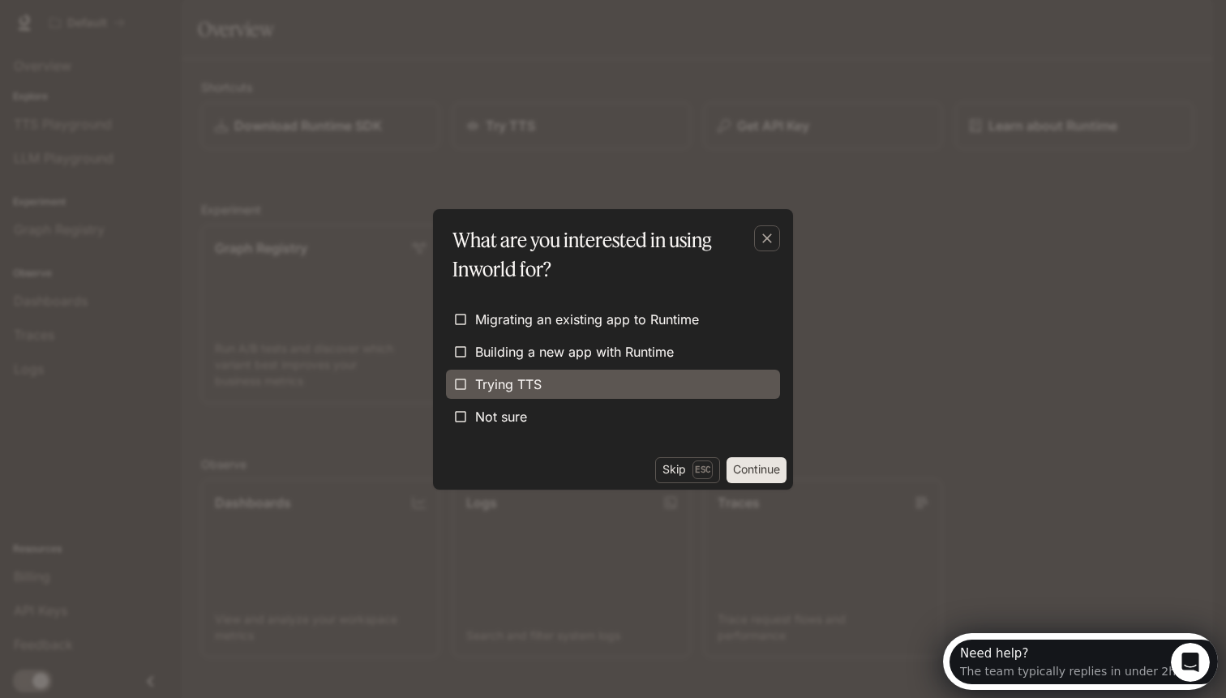 This screenshot has height=698, width=1226. Describe the element at coordinates (574, 352) in the screenshot. I see `span: Building a new app with Runtime` at that location.